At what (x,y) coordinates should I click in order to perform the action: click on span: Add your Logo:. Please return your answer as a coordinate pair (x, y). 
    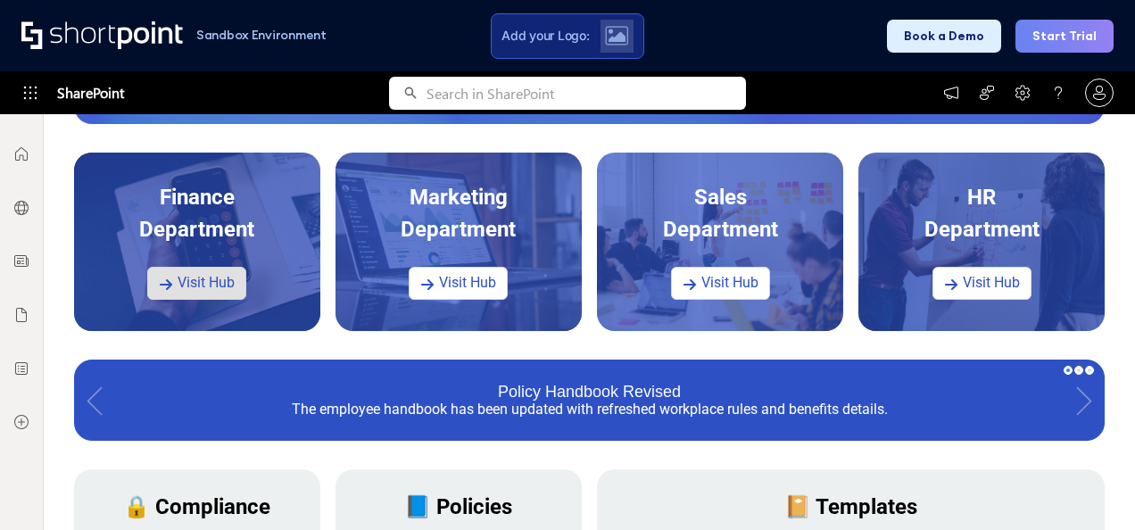
    Looking at the image, I should click on (545, 36).